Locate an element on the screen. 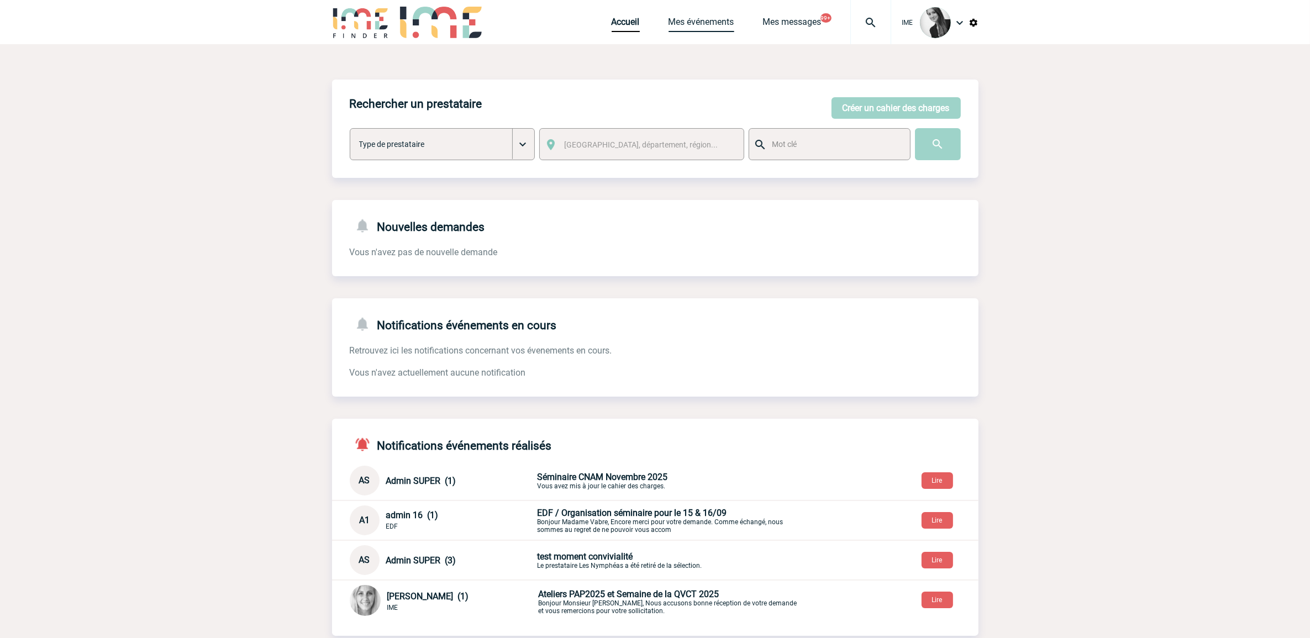 The width and height of the screenshot is (1310, 638). img: IME-Finder is located at coordinates (361, 22).